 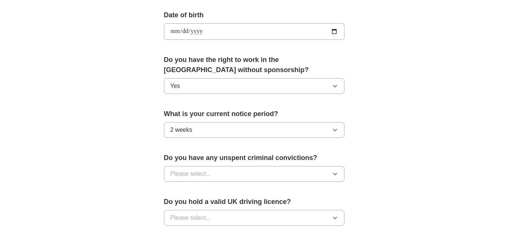 I want to click on label: Do you hold a valid UK driving licence?, so click(x=254, y=202).